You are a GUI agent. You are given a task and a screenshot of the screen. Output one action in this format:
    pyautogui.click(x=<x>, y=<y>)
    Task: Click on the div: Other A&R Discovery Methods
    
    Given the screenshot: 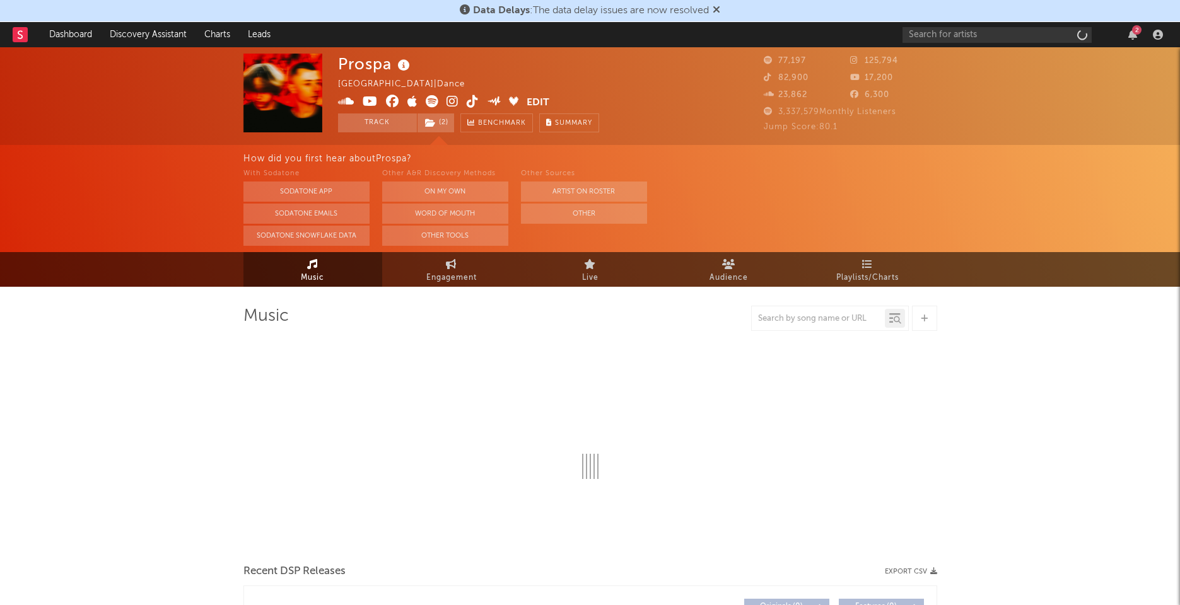 What is the action you would take?
    pyautogui.click(x=445, y=174)
    